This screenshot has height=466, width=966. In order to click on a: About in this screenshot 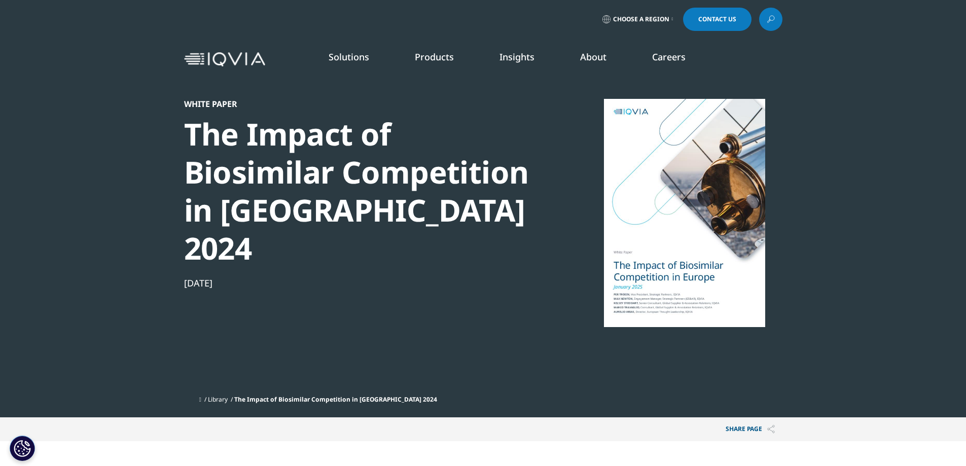, I will do `click(593, 57)`.